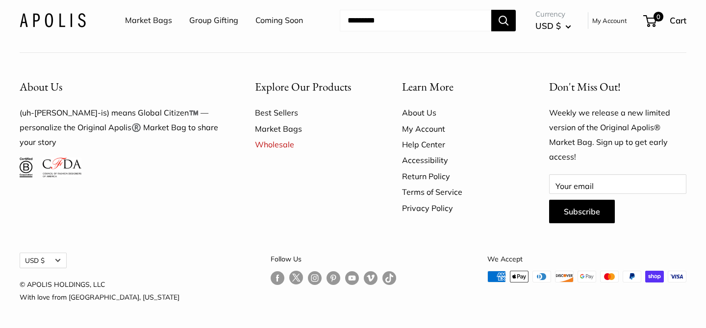 The width and height of the screenshot is (706, 328). Describe the element at coordinates (315, 278) in the screenshot. I see `a: Follow us on Instagram` at that location.